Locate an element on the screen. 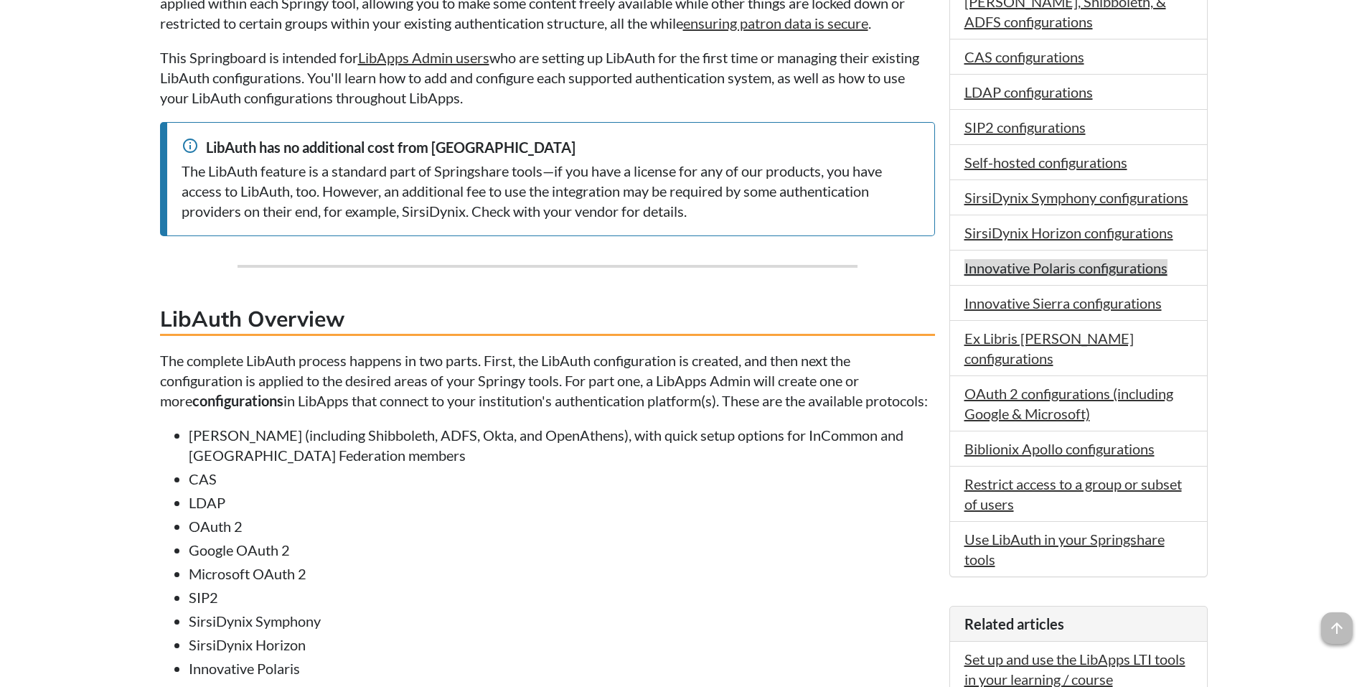 This screenshot has height=687, width=1367. span: Related articles is located at coordinates (1014, 624).